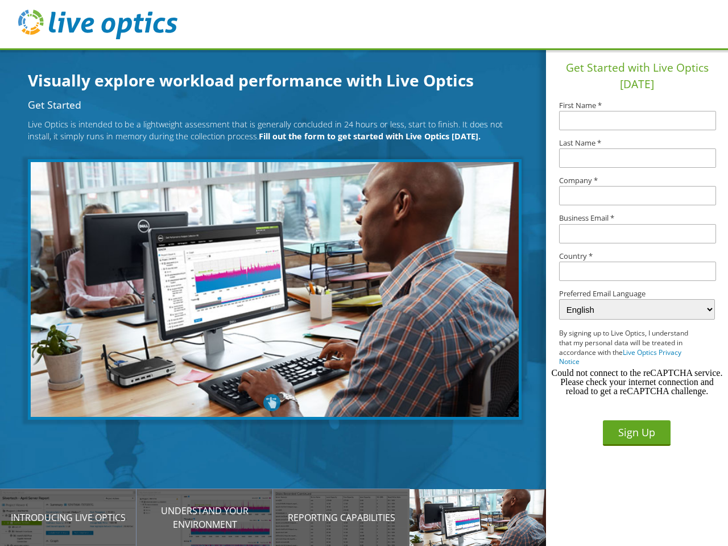 This screenshot has height=546, width=728. Describe the element at coordinates (629, 347) in the screenshot. I see `p: By signing up to Live Optics, I understand that my personal data will be treated in accordance wi...` at that location.